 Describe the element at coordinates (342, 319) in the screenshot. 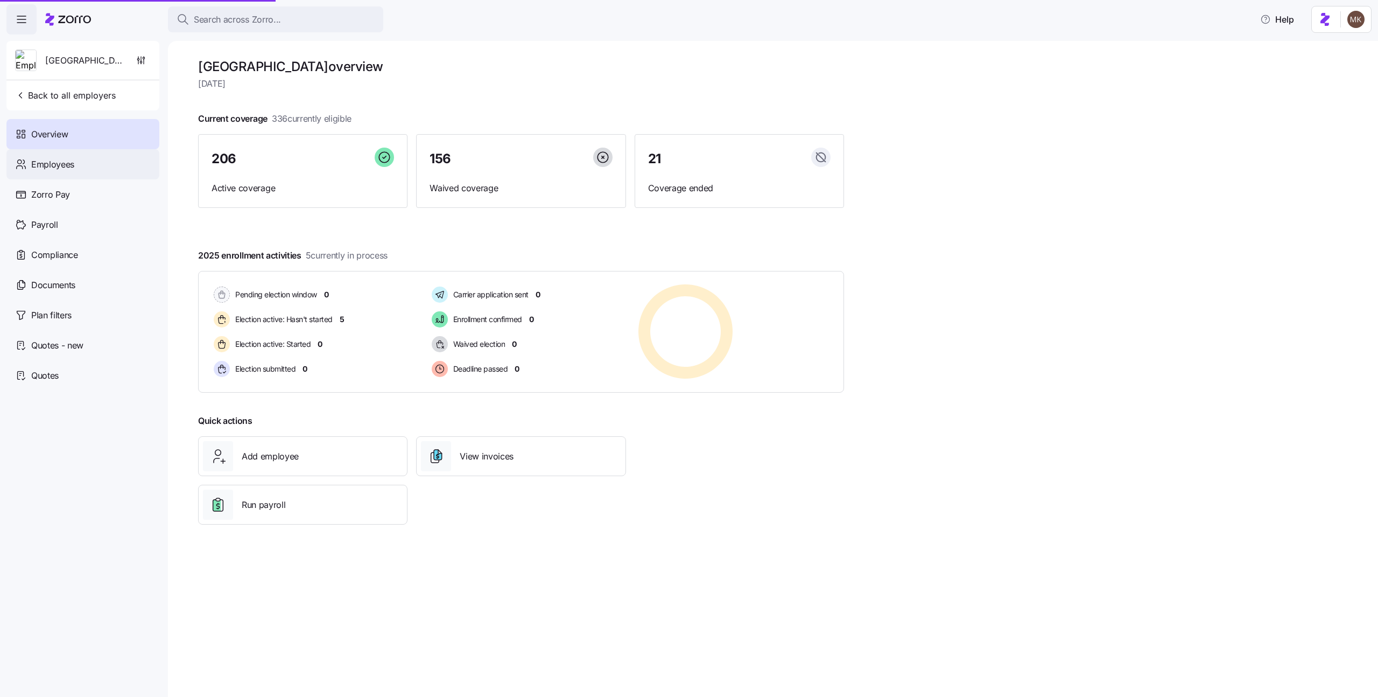

I see `span: 5` at that location.